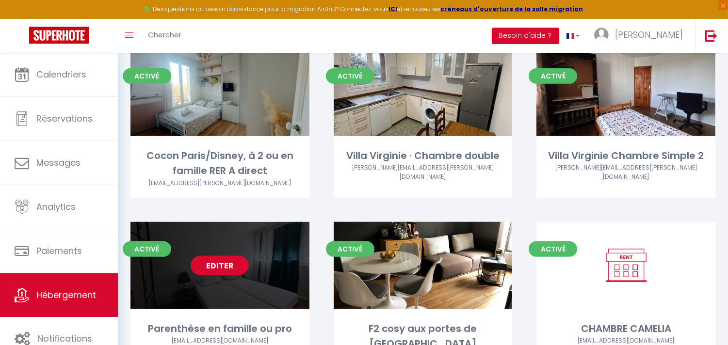 The height and width of the screenshot is (345, 728). I want to click on span: Calendriers, so click(61, 74).